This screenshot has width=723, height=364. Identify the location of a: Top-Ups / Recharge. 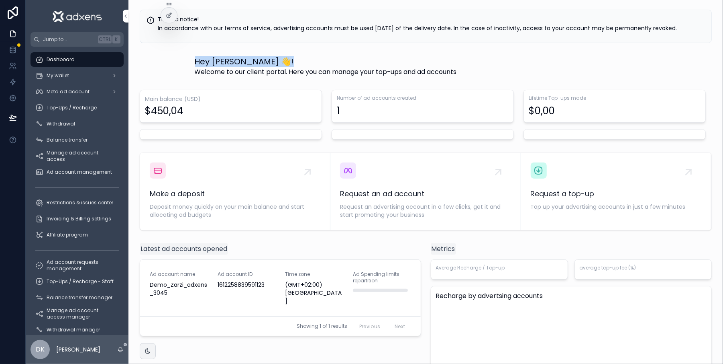
(77, 108).